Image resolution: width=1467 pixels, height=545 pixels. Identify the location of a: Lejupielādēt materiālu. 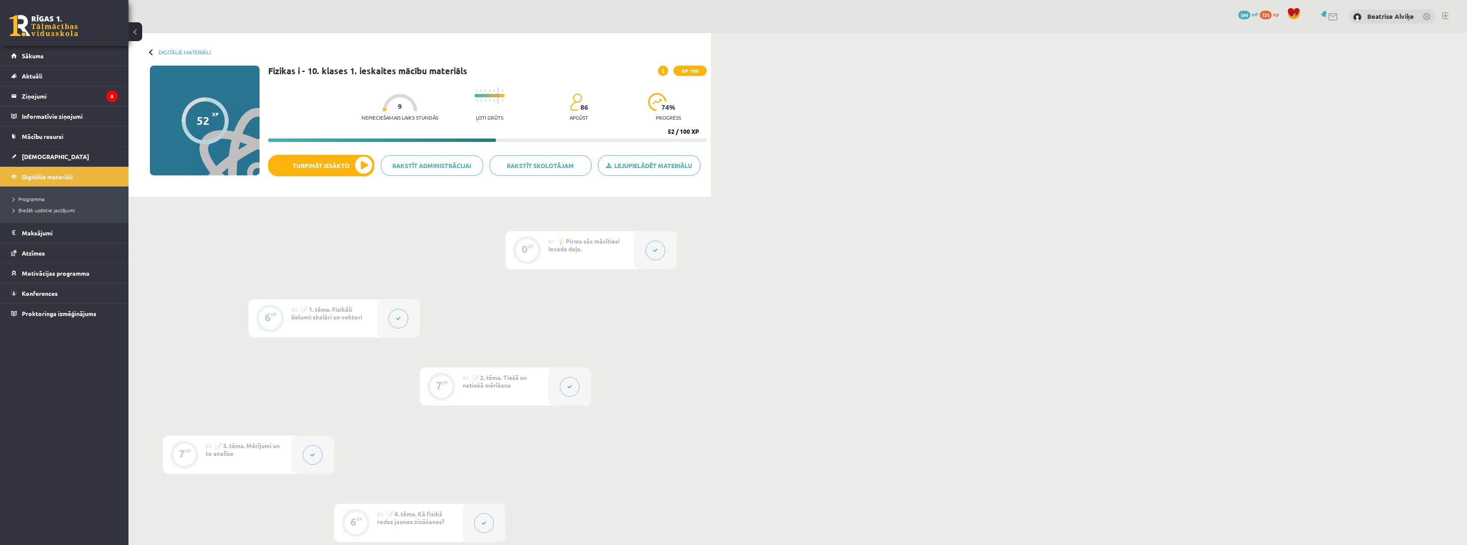
(649, 165).